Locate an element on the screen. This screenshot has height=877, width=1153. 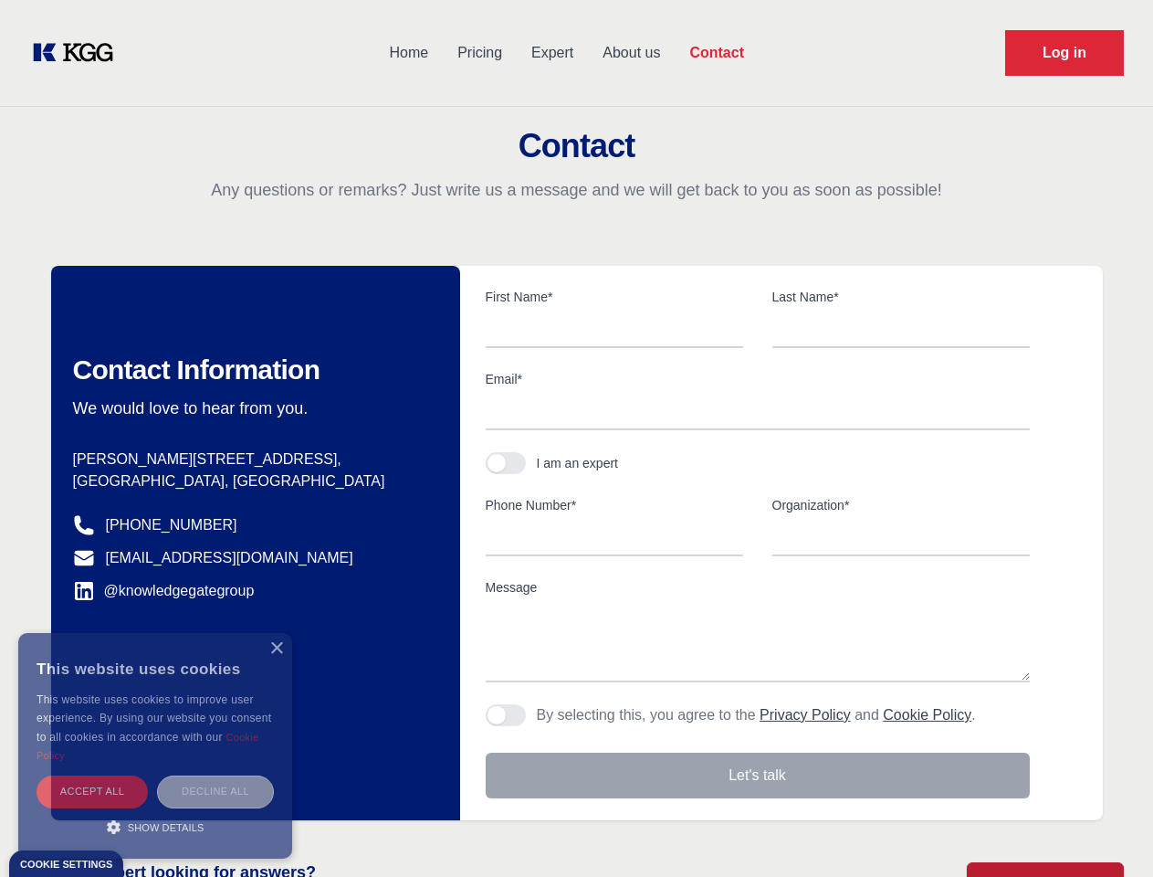
label: Phone Number* is located at coordinates (615, 505).